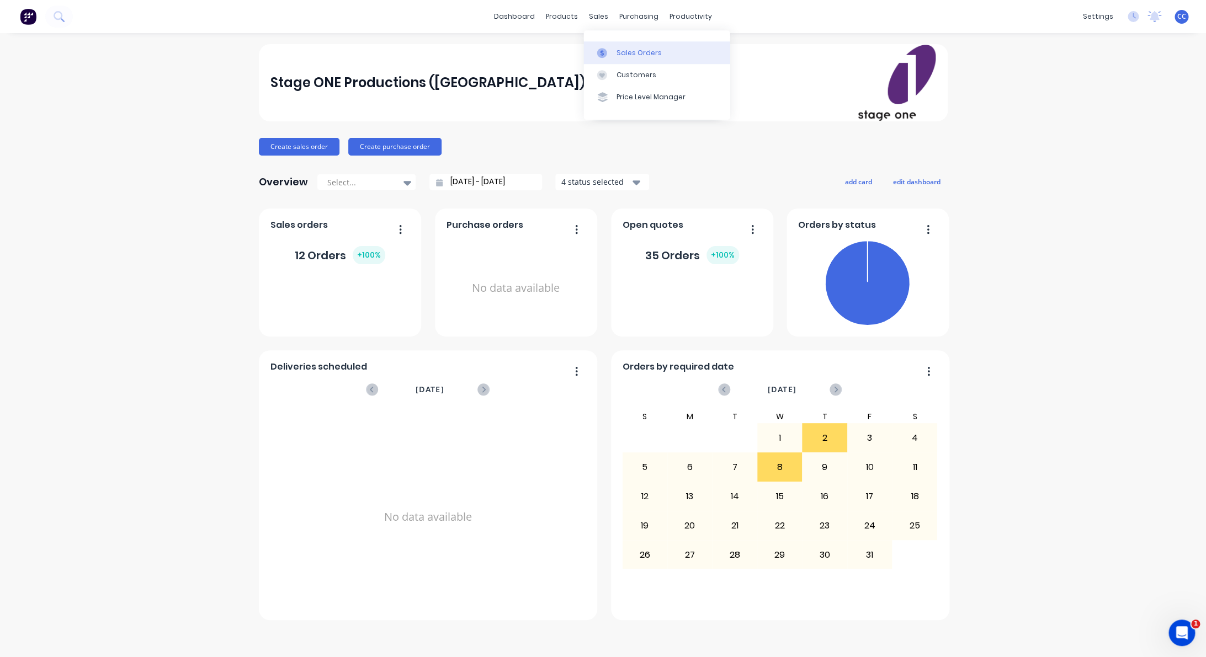 The image size is (1206, 657). Describe the element at coordinates (636, 75) in the screenshot. I see `div: Customers` at that location.